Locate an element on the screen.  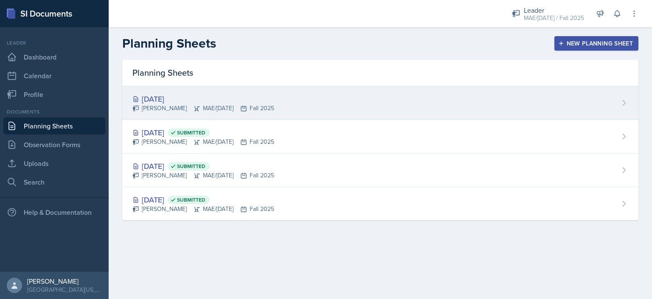
div: Help & Documentation is located at coordinates (54, 212).